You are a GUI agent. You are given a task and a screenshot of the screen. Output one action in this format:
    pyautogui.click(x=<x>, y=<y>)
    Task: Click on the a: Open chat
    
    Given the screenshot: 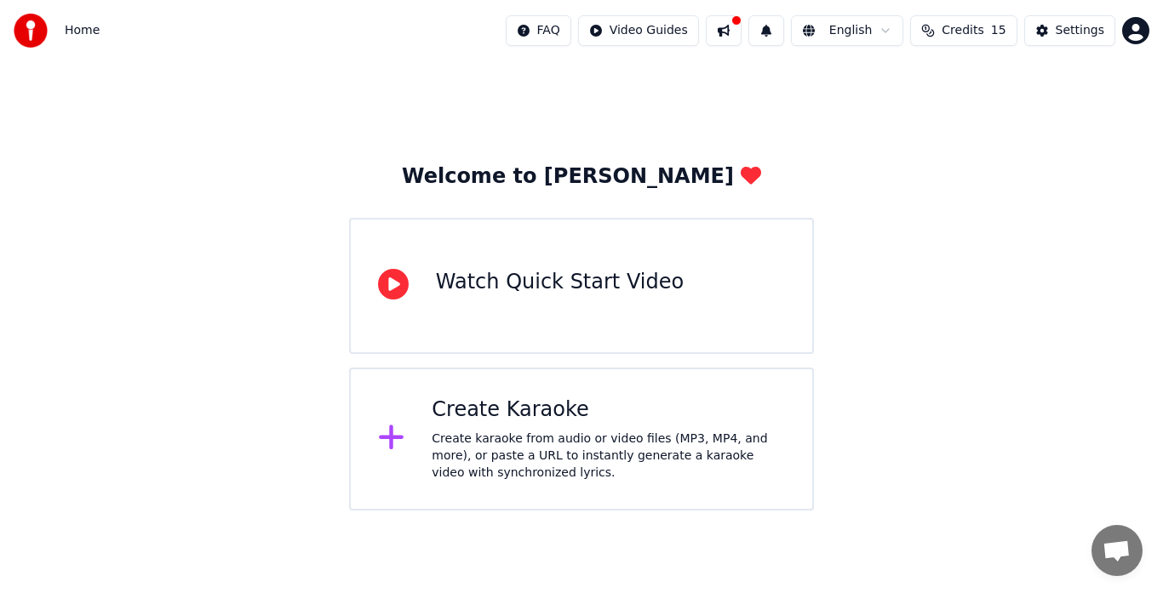 What is the action you would take?
    pyautogui.click(x=1117, y=551)
    